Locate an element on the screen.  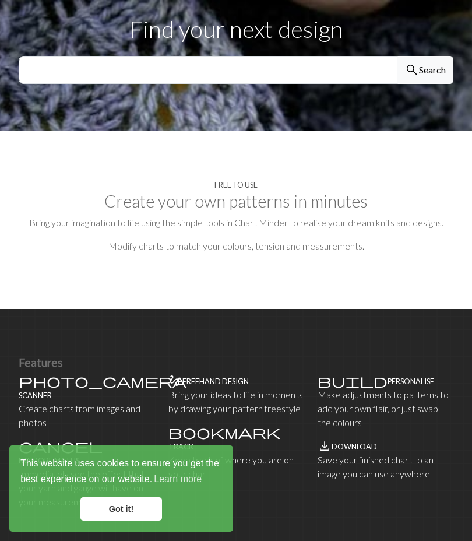
span: photo_camera is located at coordinates (103, 381).